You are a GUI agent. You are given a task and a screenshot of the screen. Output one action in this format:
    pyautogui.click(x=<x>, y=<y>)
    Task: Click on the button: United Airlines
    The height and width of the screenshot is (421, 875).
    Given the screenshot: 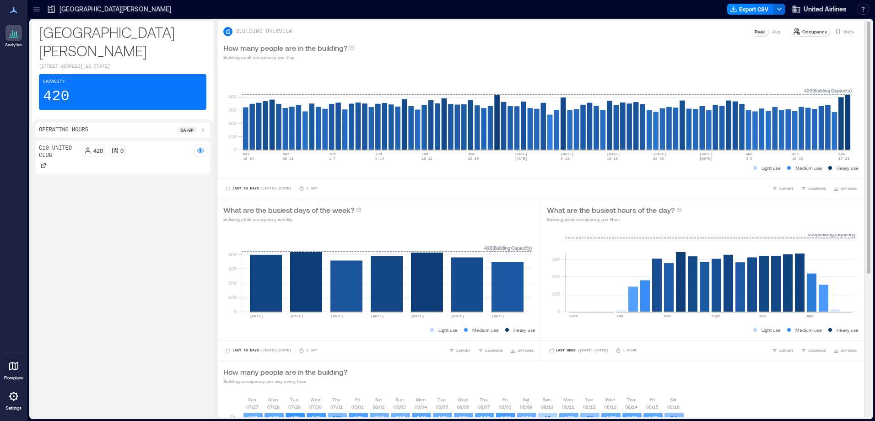 What is the action you would take?
    pyautogui.click(x=819, y=9)
    